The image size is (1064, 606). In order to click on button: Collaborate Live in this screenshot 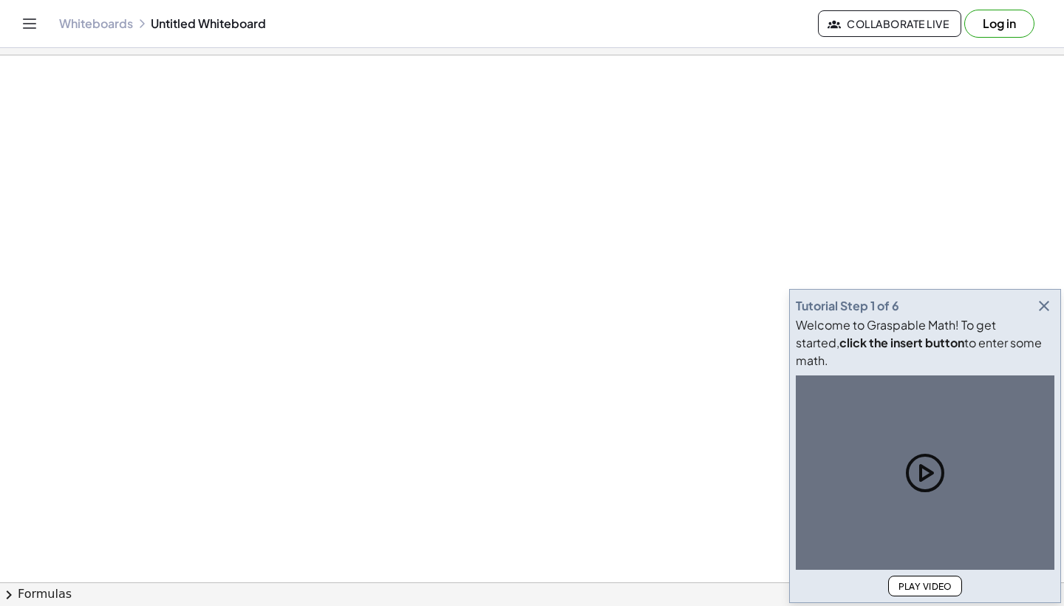, I will do `click(889, 24)`.